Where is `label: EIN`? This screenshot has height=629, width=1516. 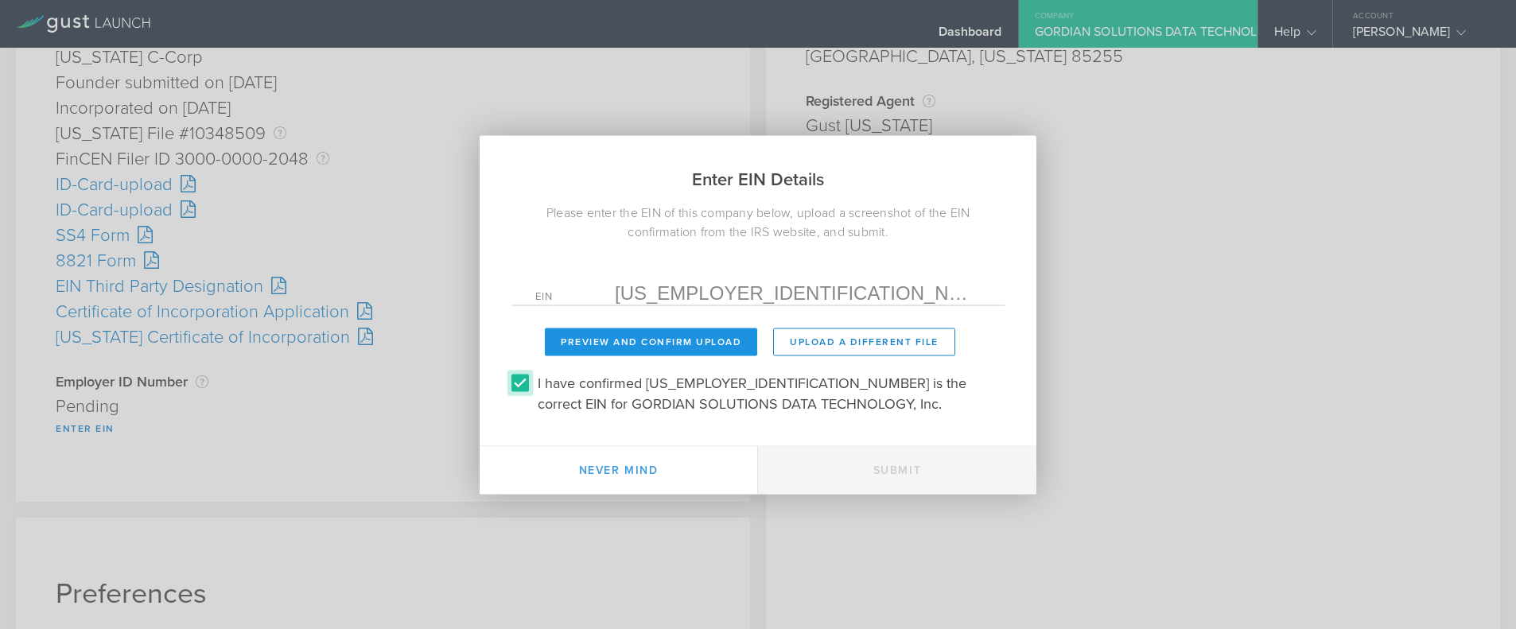
label: EIN is located at coordinates (575, 297).